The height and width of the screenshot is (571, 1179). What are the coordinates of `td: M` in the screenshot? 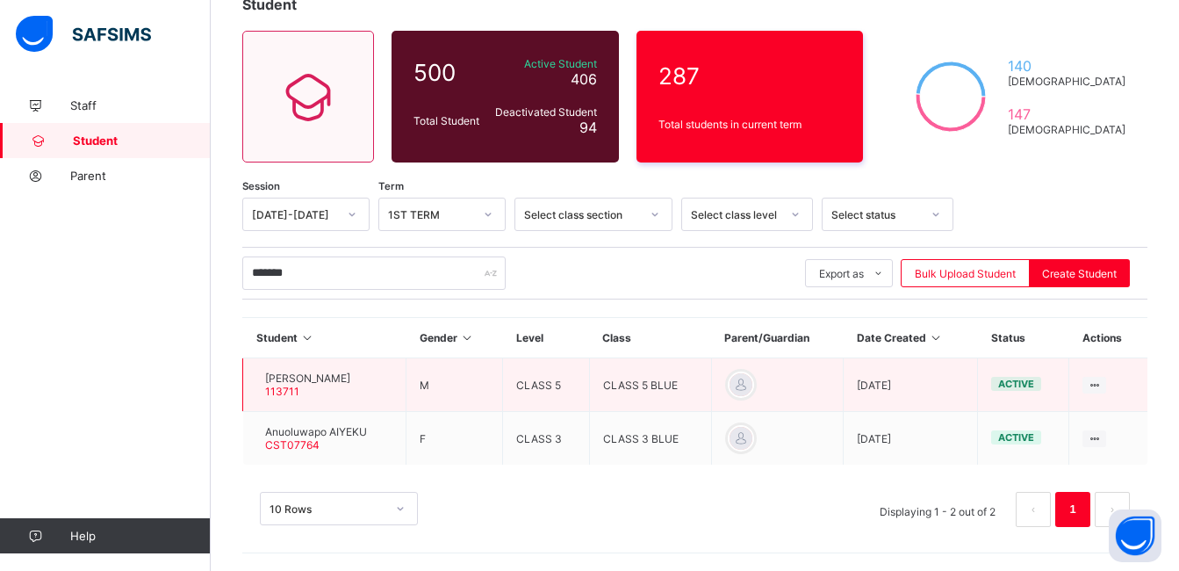 It's located at (455, 384).